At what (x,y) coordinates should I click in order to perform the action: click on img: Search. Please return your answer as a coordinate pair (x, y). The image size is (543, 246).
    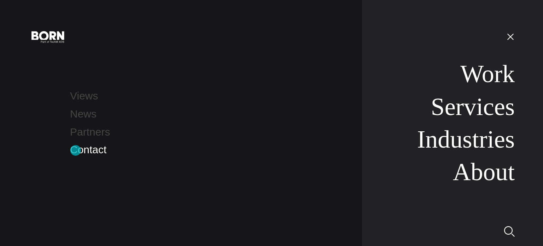
    Looking at the image, I should click on (509, 231).